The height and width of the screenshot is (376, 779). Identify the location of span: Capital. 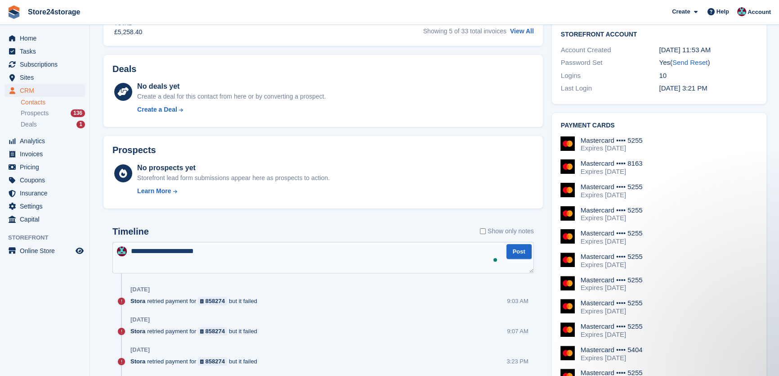
(47, 219).